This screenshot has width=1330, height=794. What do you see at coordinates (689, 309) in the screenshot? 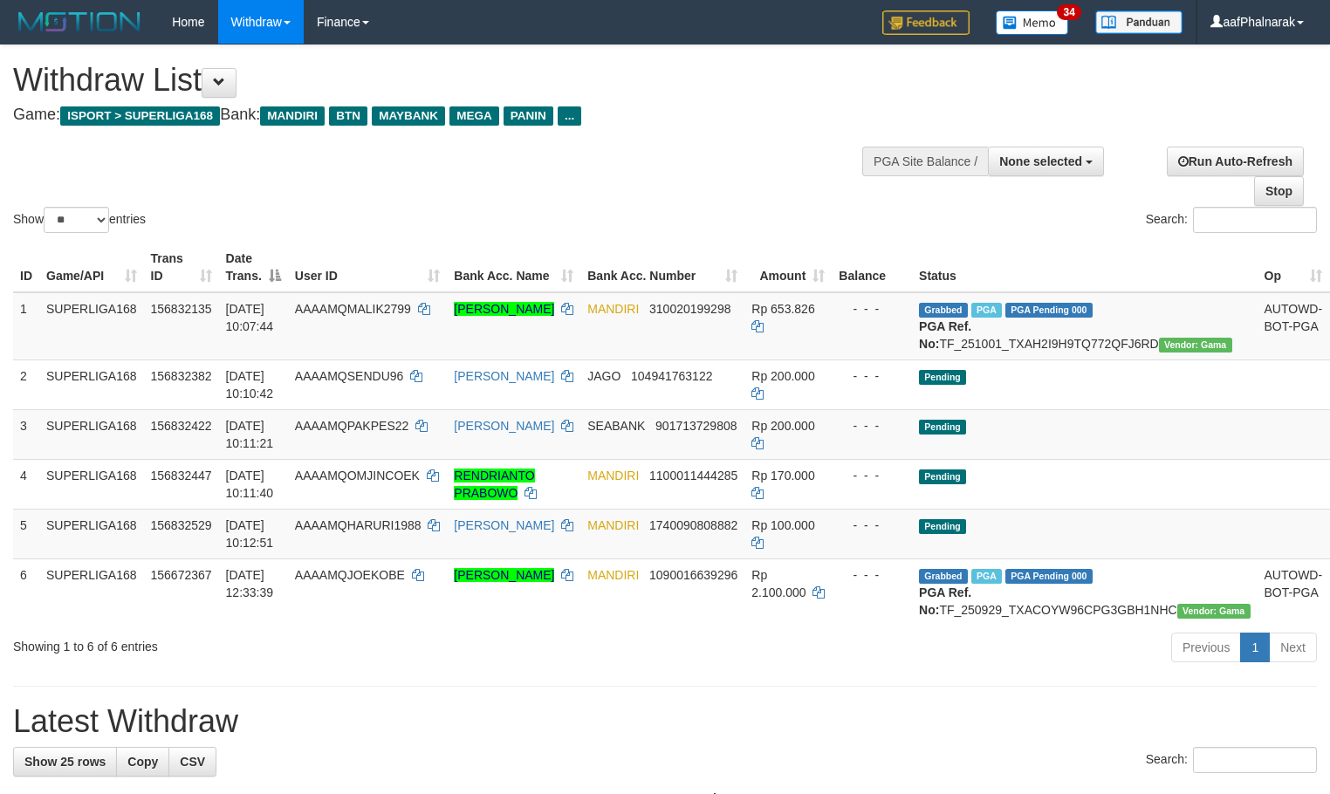
I see `span: Copy 310020199298 to clipboard` at bounding box center [689, 309].